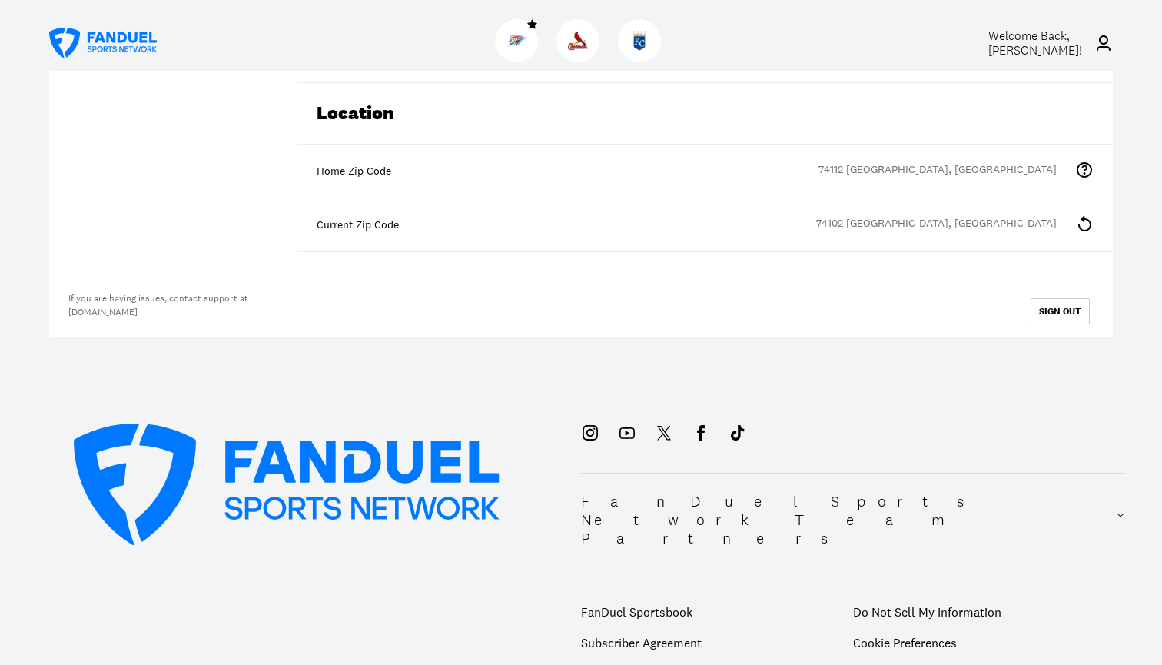 The height and width of the screenshot is (665, 1162). I want to click on a: RoyalsRoyals, so click(643, 58).